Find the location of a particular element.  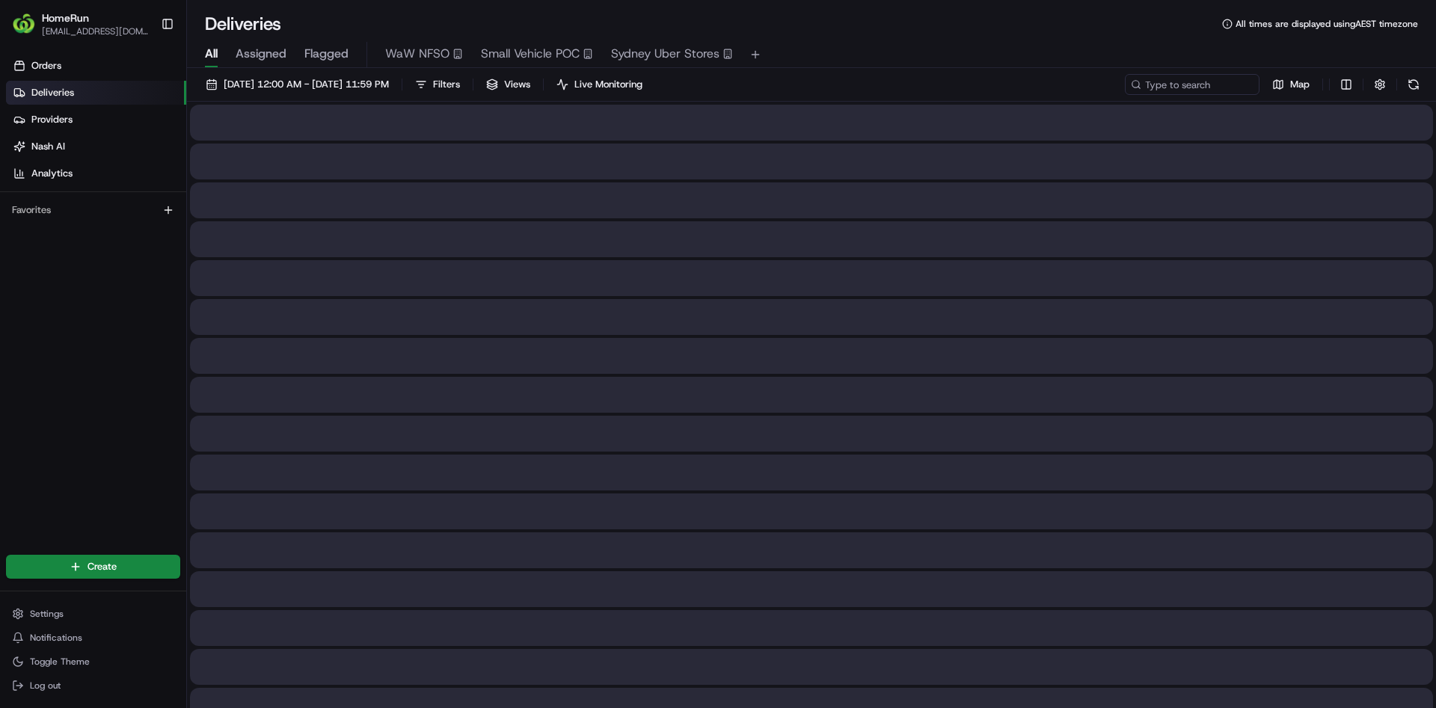

span: Analytics is located at coordinates (52, 173).